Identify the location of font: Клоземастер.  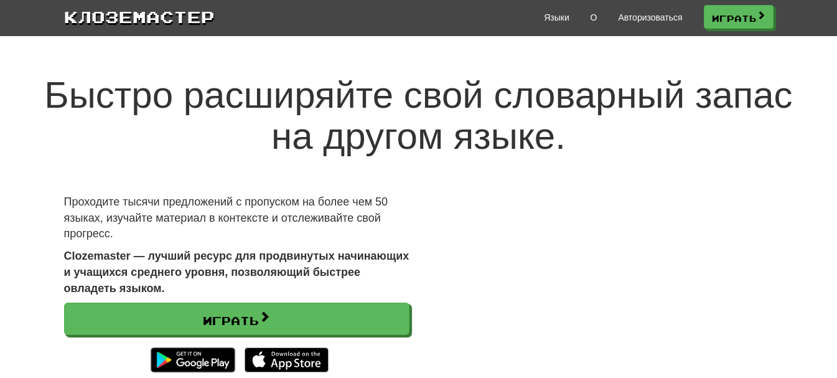
(139, 16).